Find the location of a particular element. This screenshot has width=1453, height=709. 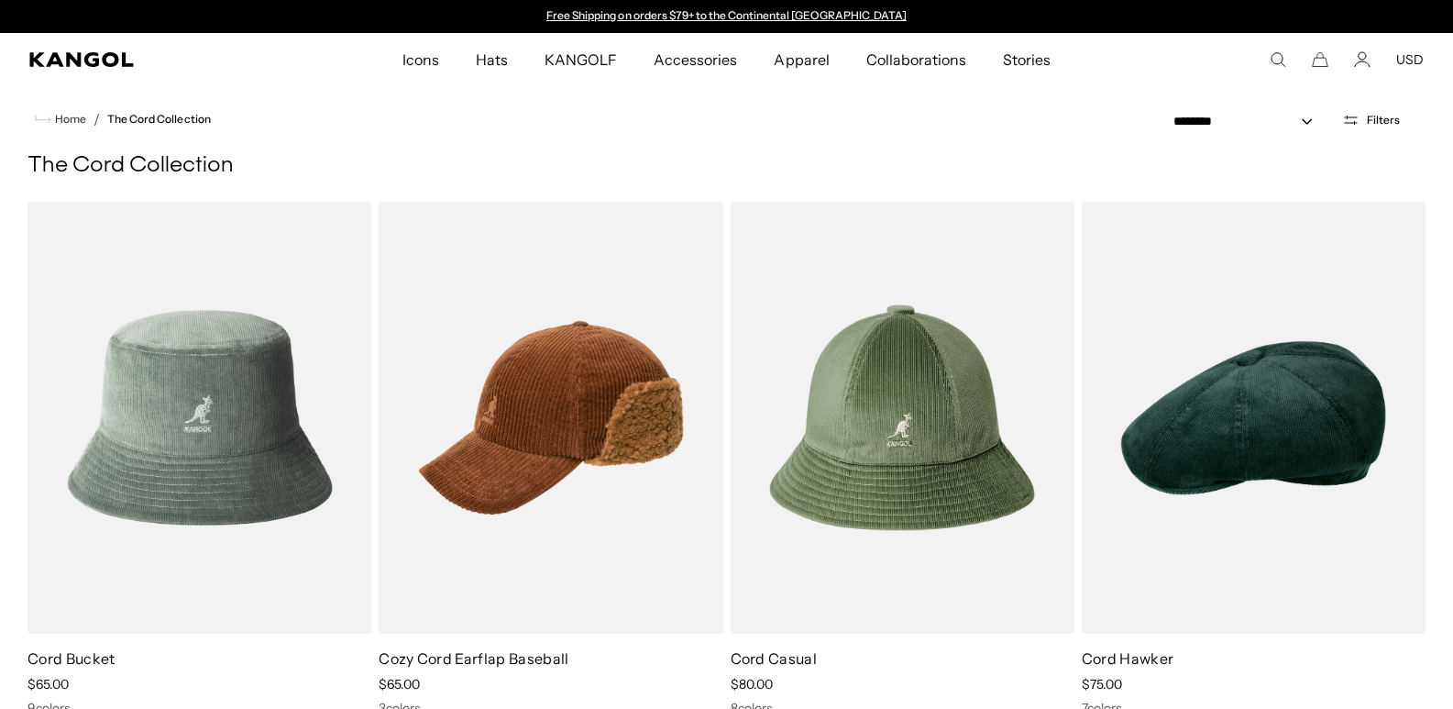

span: Filters is located at coordinates (1383, 120).